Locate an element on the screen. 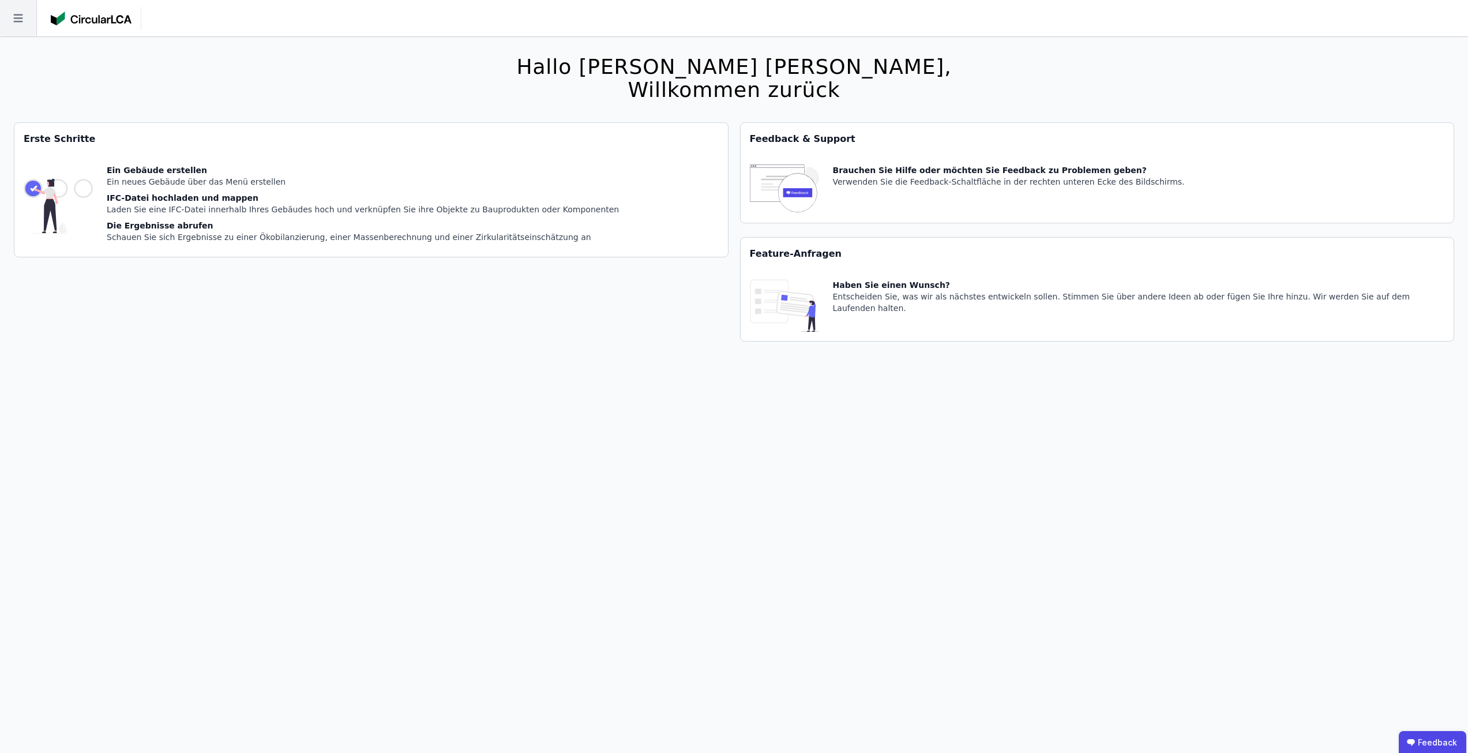  div: Verwenden Sie die Feedback-Schaltfläche in der rechten unteren Ecke des Bildschirms. is located at coordinates (1009, 182).